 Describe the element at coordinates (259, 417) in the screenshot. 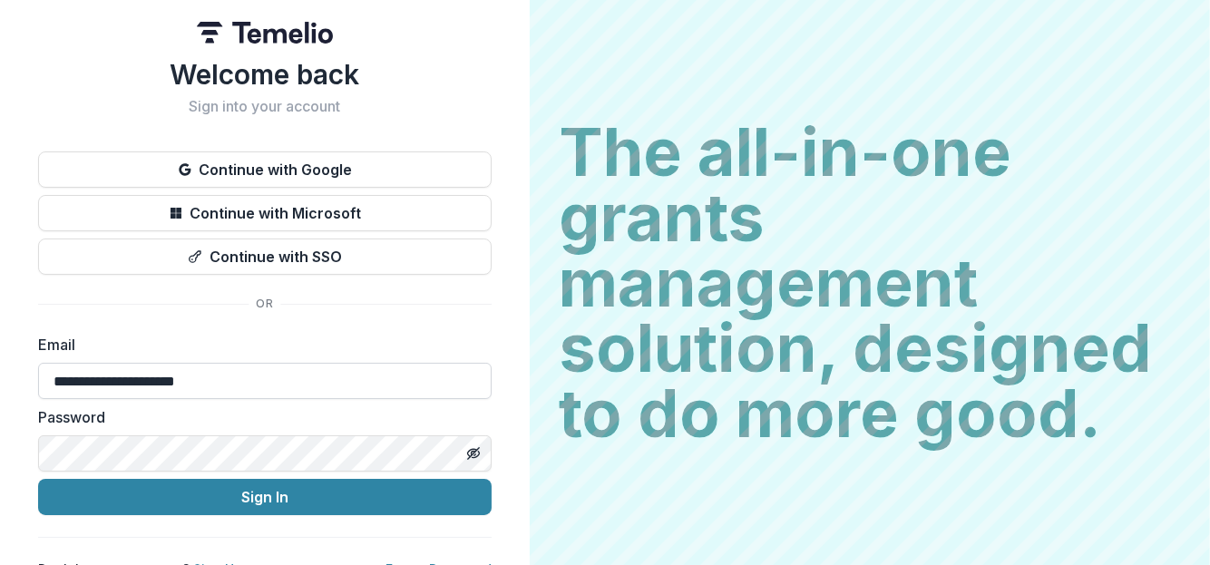

I see `label: Password` at that location.